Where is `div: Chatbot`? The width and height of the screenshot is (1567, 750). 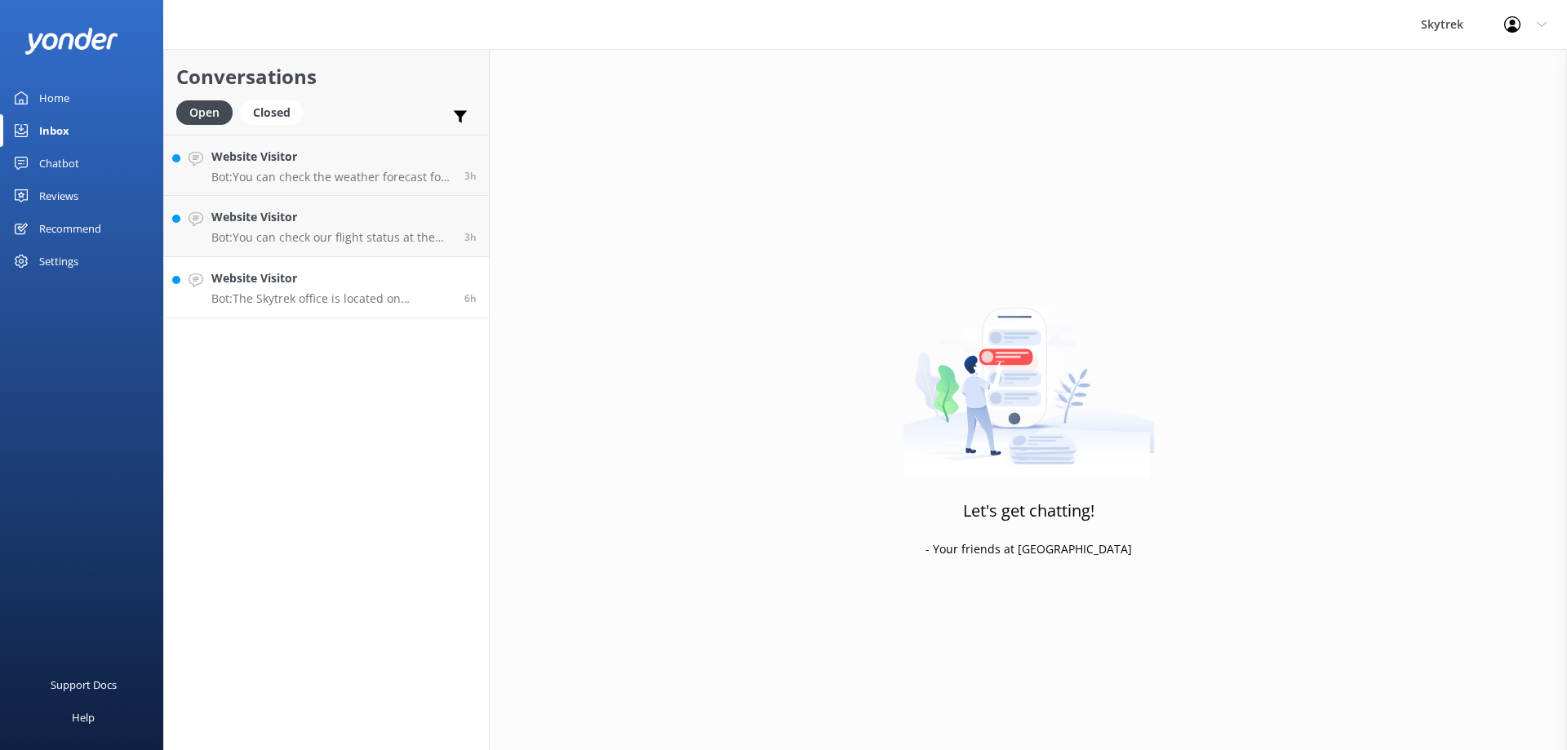
div: Chatbot is located at coordinates (59, 163).